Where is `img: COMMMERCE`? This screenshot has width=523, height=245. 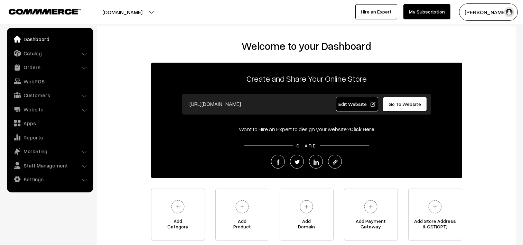 img: COMMMERCE is located at coordinates (45, 11).